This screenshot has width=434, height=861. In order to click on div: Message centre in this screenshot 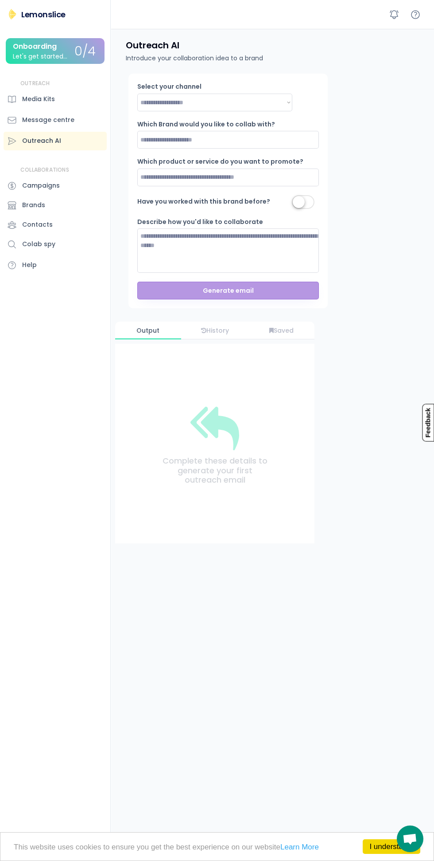, I will do `click(48, 120)`.